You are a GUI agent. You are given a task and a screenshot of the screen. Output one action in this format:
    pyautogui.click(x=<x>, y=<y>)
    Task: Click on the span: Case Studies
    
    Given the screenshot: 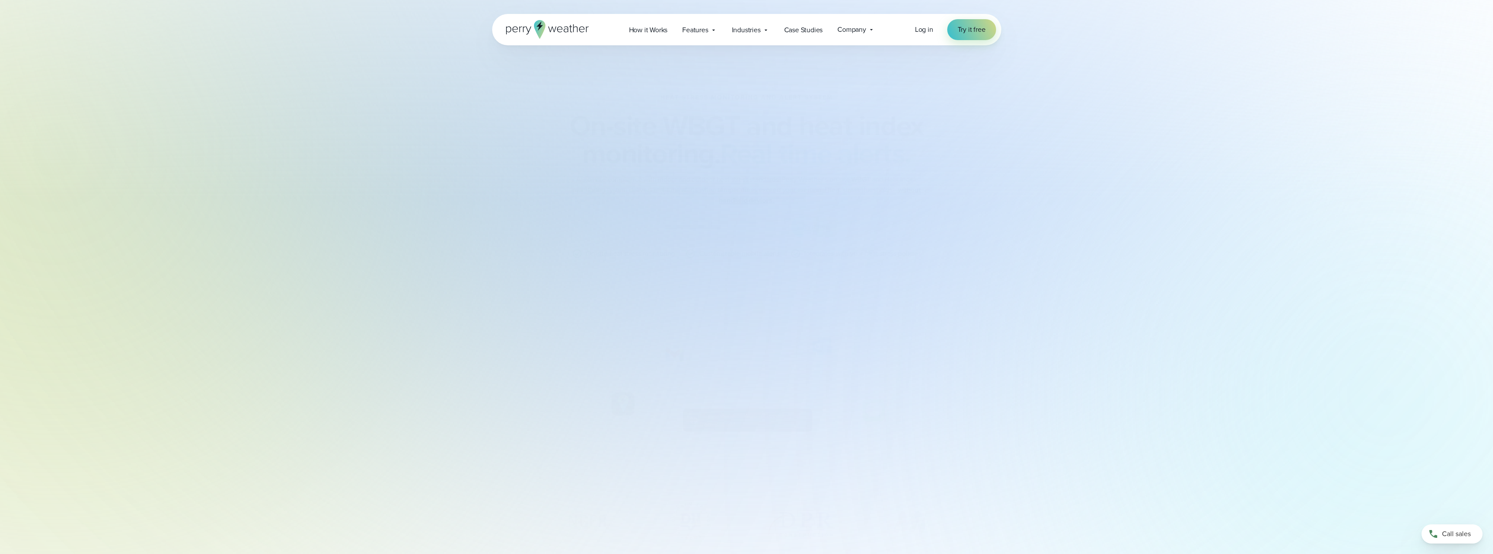 What is the action you would take?
    pyautogui.click(x=803, y=30)
    